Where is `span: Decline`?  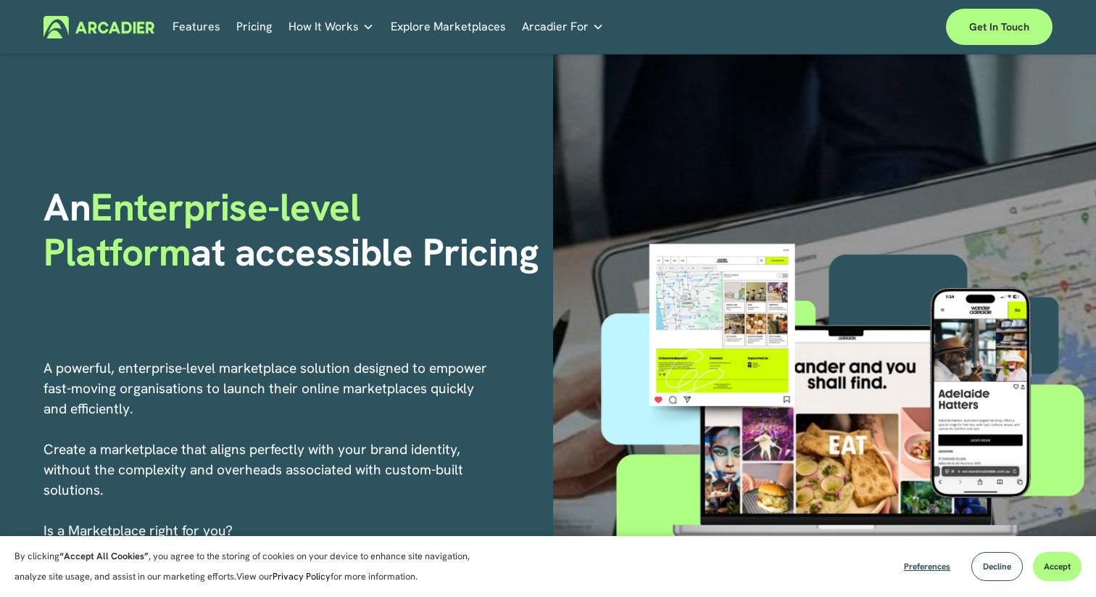 span: Decline is located at coordinates (997, 566).